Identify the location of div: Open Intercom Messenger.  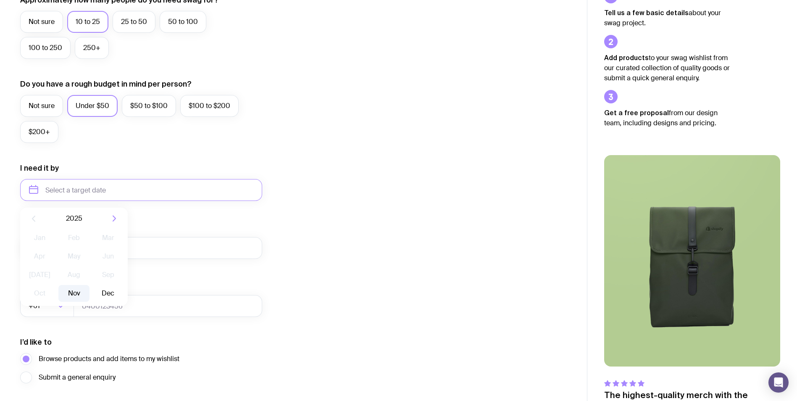
(779, 382).